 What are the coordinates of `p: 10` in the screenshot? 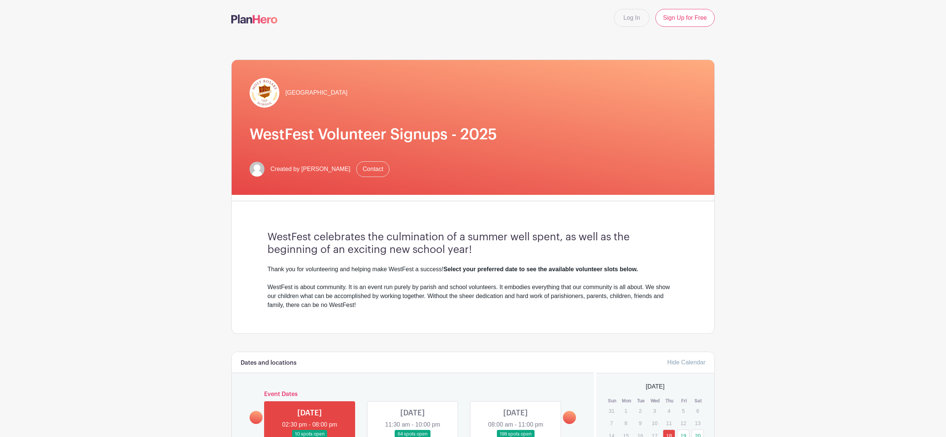 It's located at (654, 423).